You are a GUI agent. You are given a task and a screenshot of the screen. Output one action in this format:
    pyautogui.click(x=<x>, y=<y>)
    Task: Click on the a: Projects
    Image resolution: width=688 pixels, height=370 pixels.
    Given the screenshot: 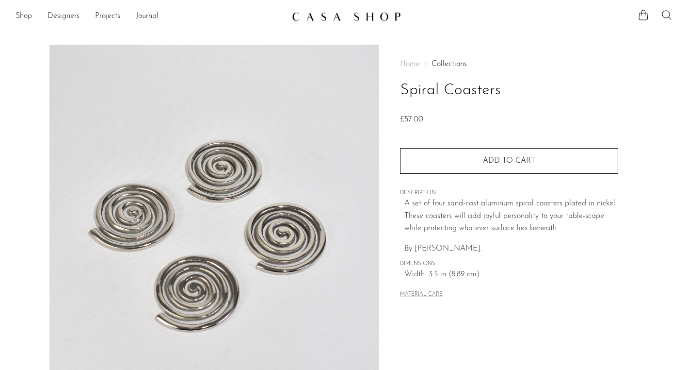 What is the action you would take?
    pyautogui.click(x=108, y=16)
    